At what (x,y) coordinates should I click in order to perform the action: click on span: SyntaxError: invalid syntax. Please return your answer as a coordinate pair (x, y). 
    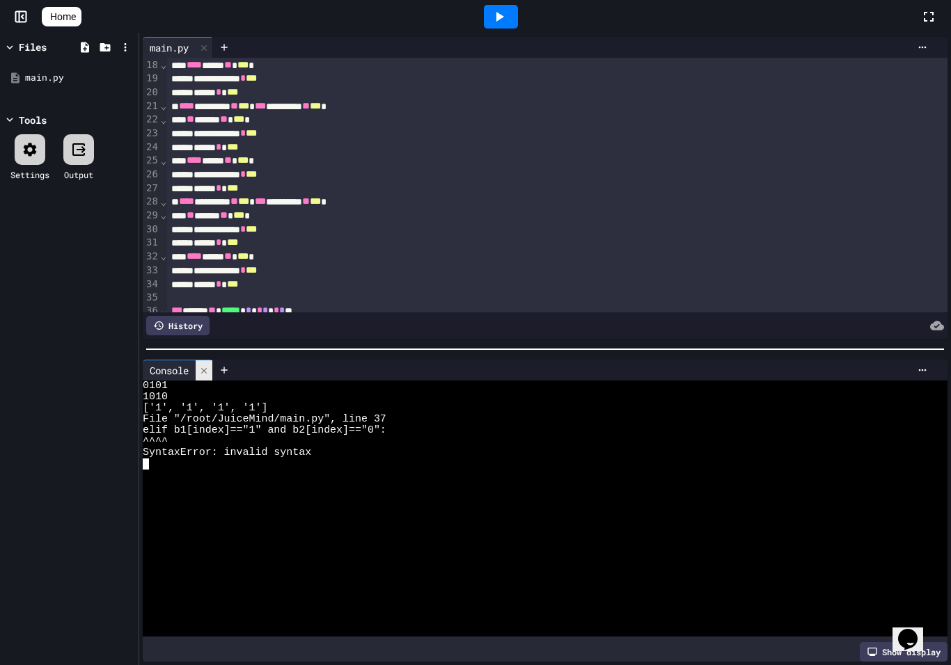
    Looking at the image, I should click on (227, 453).